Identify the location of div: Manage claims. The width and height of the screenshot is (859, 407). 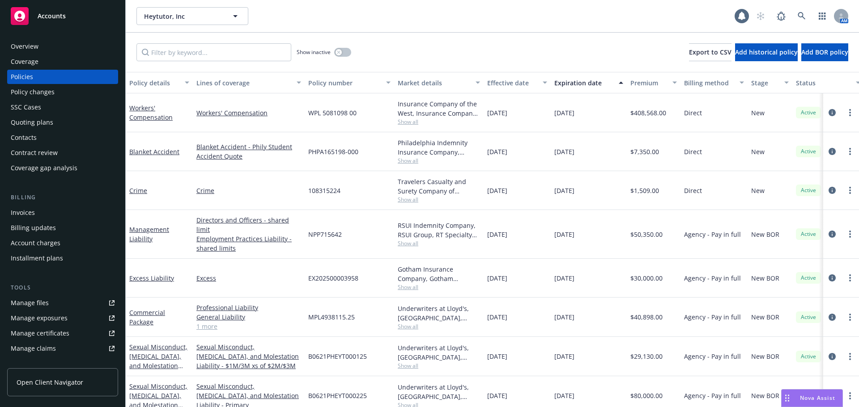
(33, 349).